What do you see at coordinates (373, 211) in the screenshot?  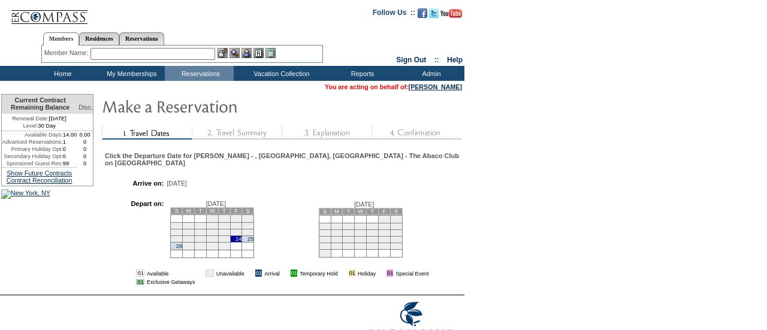 I see `td: T` at bounding box center [373, 211].